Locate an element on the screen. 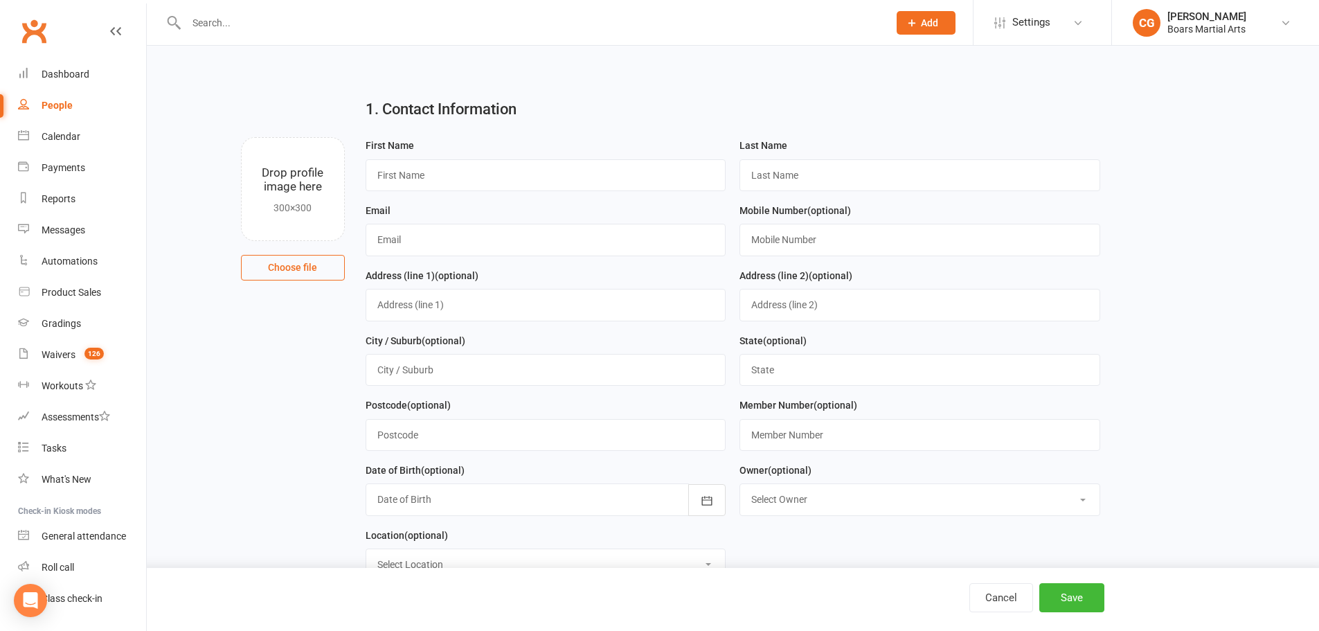 Image resolution: width=1319 pixels, height=631 pixels. input: Mobile Number is located at coordinates (919, 240).